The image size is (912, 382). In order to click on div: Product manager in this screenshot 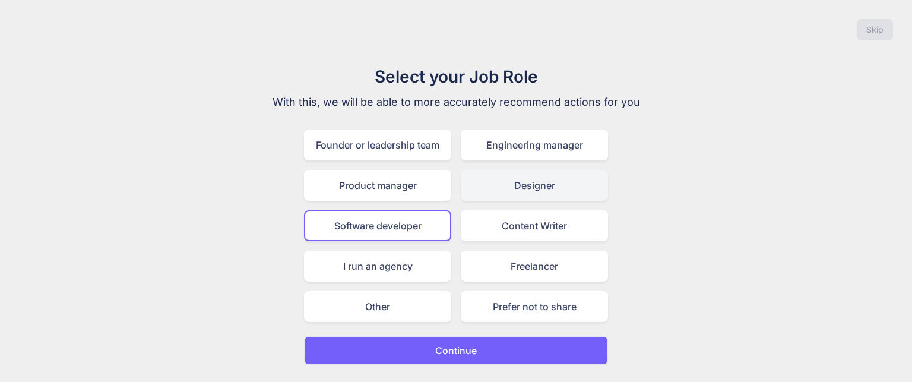, I will do `click(378, 185)`.